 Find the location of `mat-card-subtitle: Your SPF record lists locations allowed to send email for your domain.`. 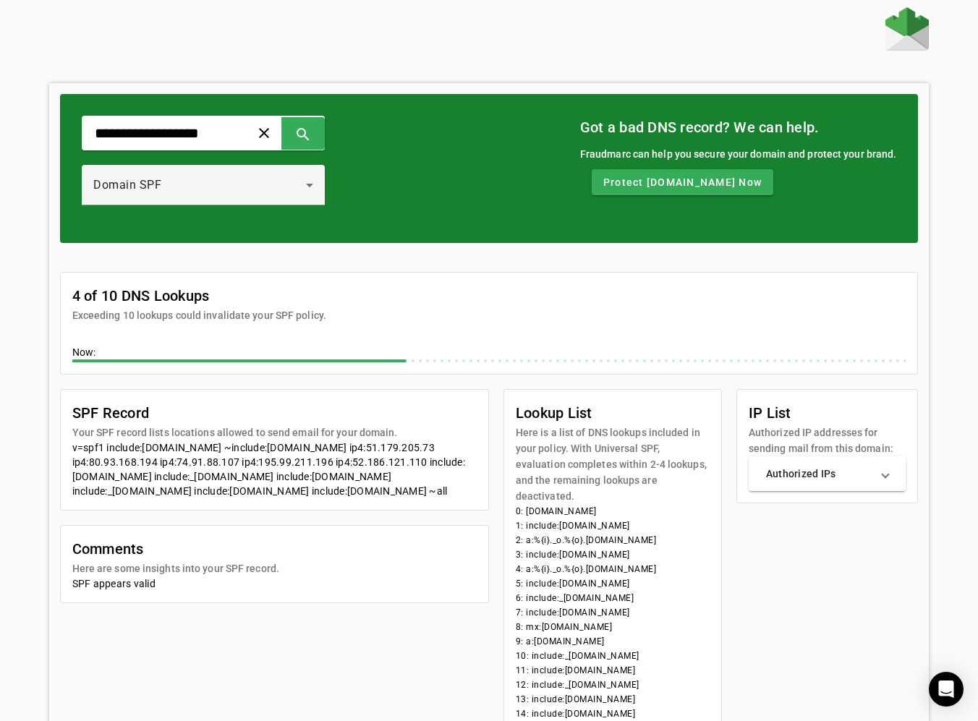

mat-card-subtitle: Your SPF record lists locations allowed to send email for your domain. is located at coordinates (235, 433).